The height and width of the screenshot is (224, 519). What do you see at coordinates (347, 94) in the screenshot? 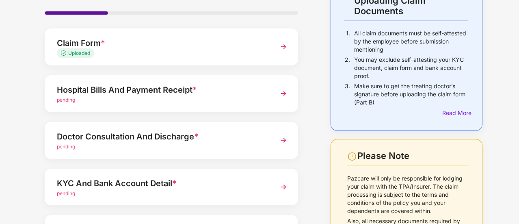
I see `p: 3.` at bounding box center [347, 94].